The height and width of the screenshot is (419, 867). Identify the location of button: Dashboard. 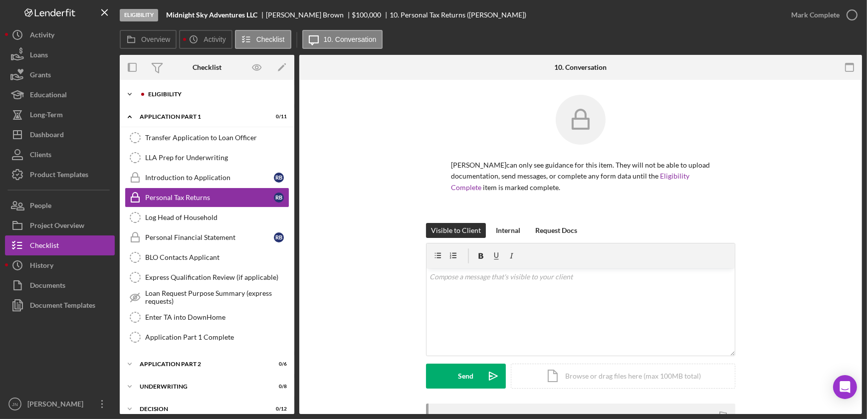
(60, 135).